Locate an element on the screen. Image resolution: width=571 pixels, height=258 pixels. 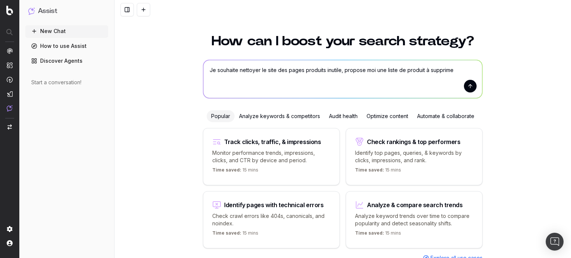
div: Optimize content is located at coordinates (387, 116).